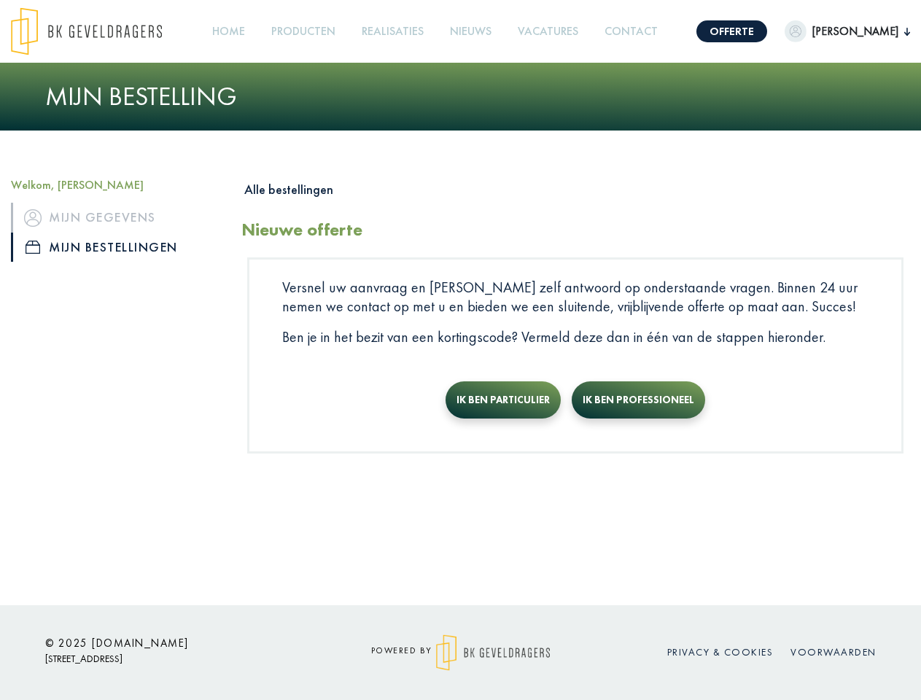  What do you see at coordinates (731, 31) in the screenshot?
I see `a: Offerte` at bounding box center [731, 31].